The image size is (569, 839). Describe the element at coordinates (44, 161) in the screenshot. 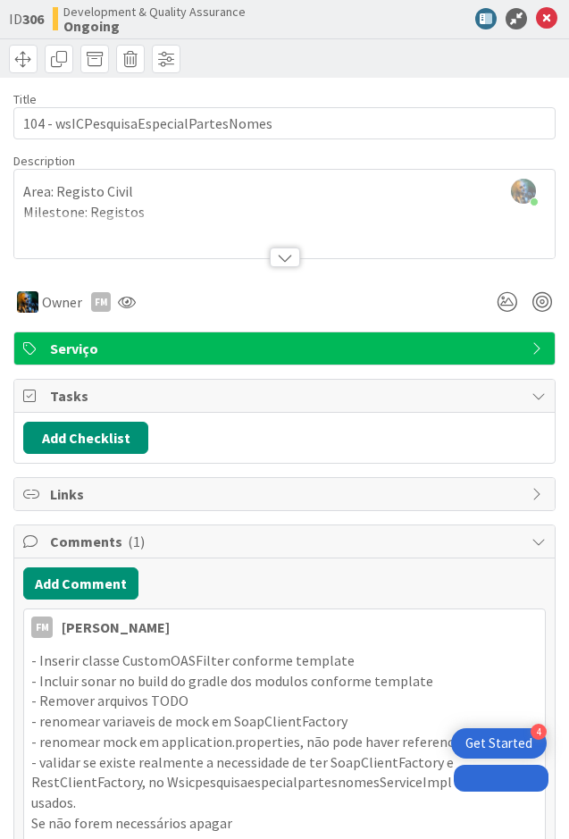

I see `span: Description` at that location.